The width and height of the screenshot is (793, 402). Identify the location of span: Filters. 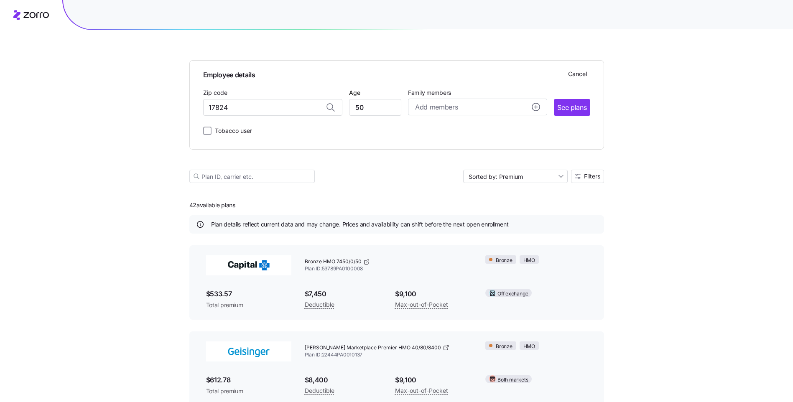
(592, 176).